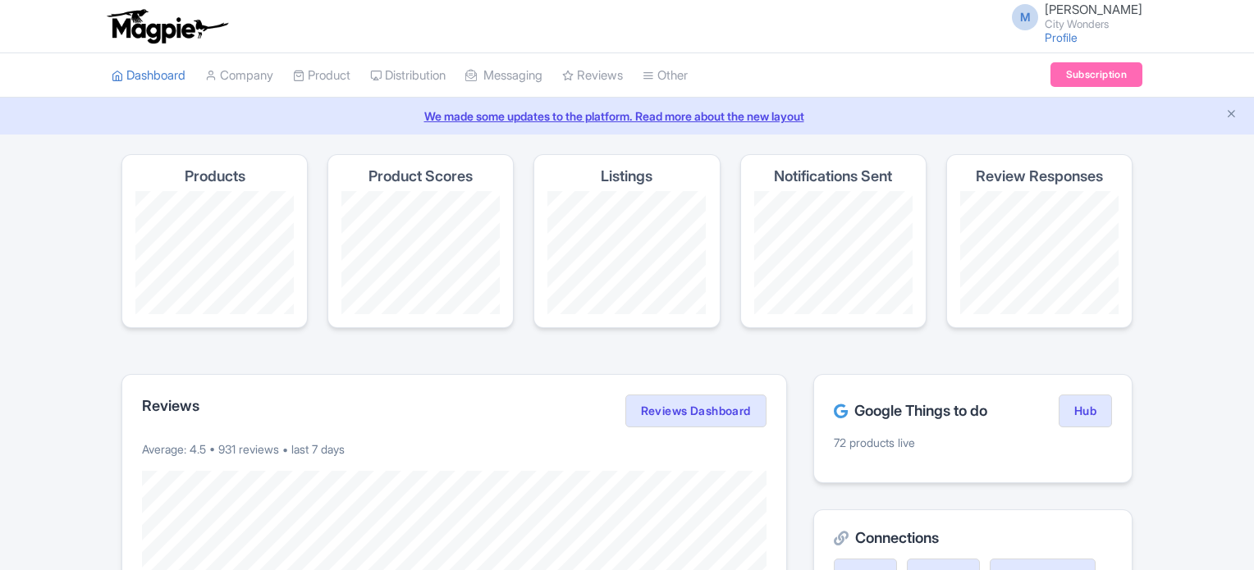  I want to click on h4: Notifications Sent, so click(833, 176).